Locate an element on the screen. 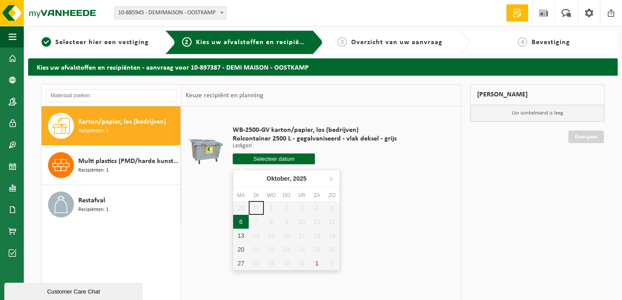  span: Bevestiging is located at coordinates (550, 42).